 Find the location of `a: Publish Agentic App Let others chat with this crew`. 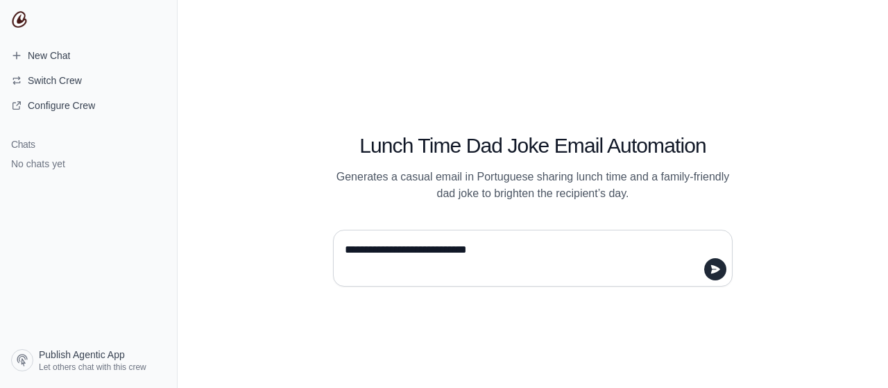

a: Publish Agentic App Let others chat with this crew is located at coordinates (88, 360).